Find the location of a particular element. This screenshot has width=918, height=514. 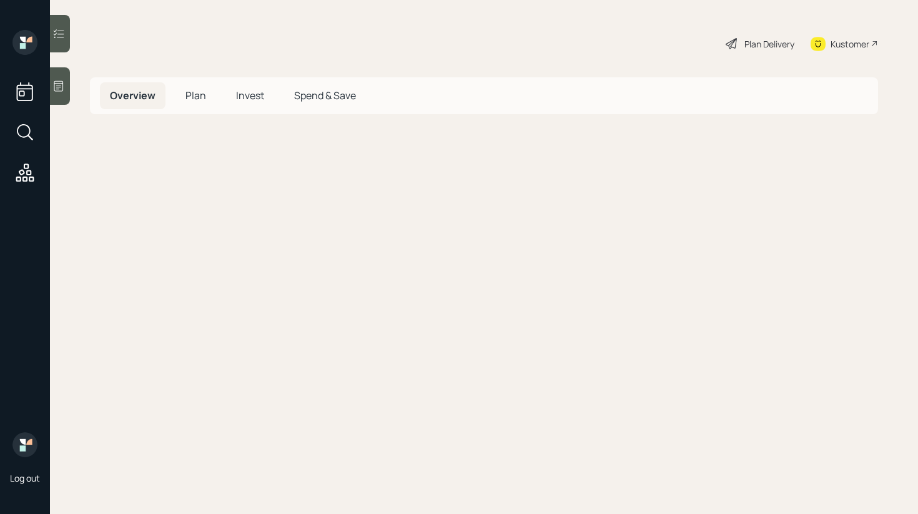

span: Spend & Save is located at coordinates (325, 96).